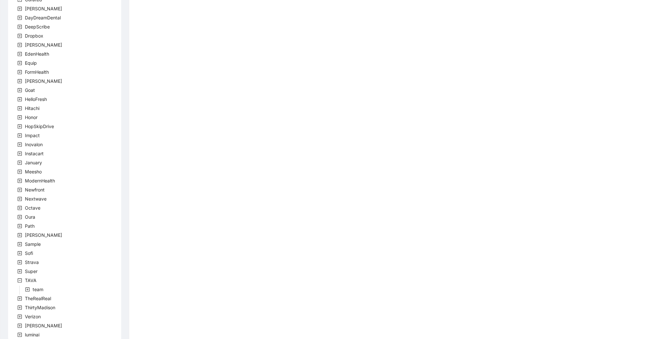 This screenshot has height=339, width=662. I want to click on span: Sample, so click(33, 244).